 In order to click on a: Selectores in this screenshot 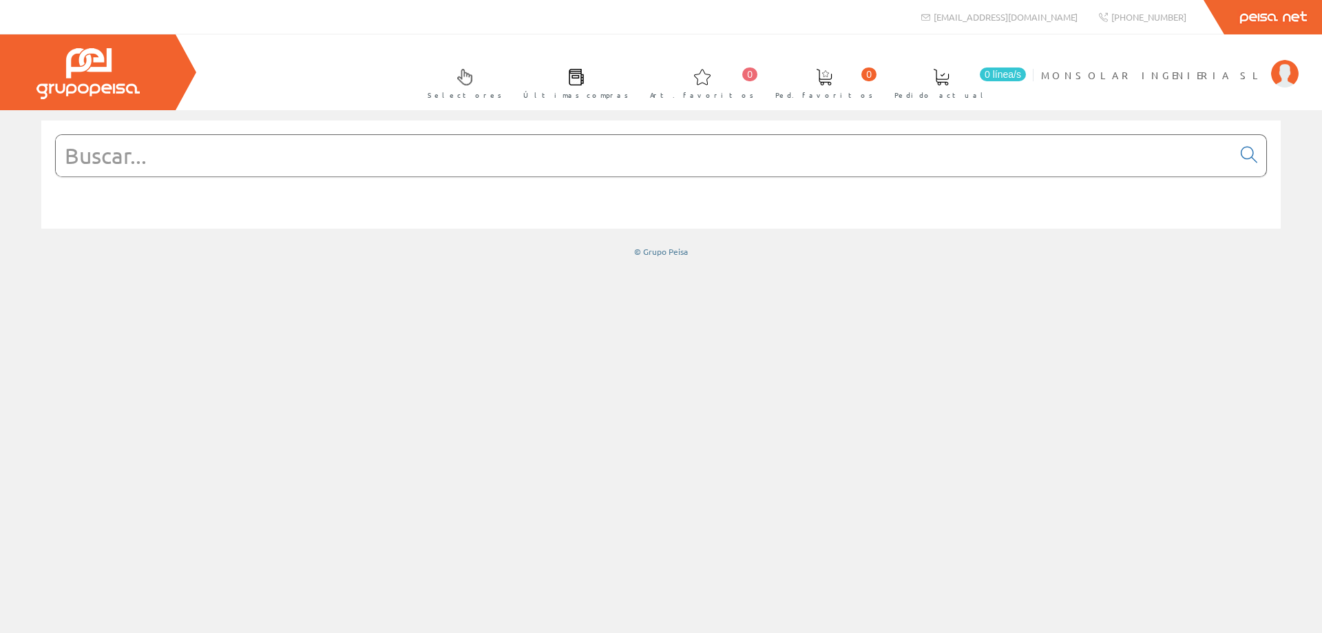, I will do `click(461, 82)`.